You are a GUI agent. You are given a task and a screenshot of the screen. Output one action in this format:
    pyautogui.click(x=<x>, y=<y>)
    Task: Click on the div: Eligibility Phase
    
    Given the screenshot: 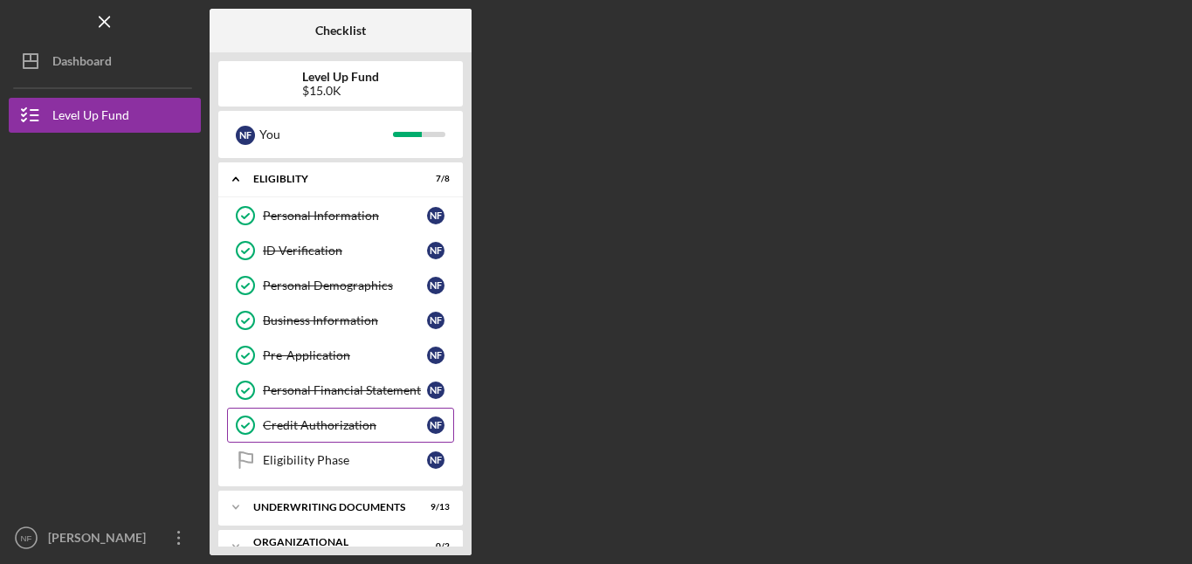 What is the action you would take?
    pyautogui.click(x=345, y=460)
    